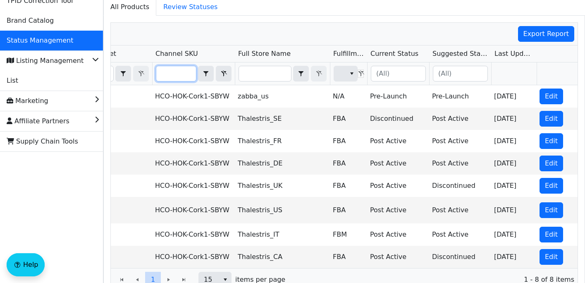 The height and width of the screenshot is (283, 585). Describe the element at coordinates (282, 210) in the screenshot. I see `td: Thalestris_US` at that location.